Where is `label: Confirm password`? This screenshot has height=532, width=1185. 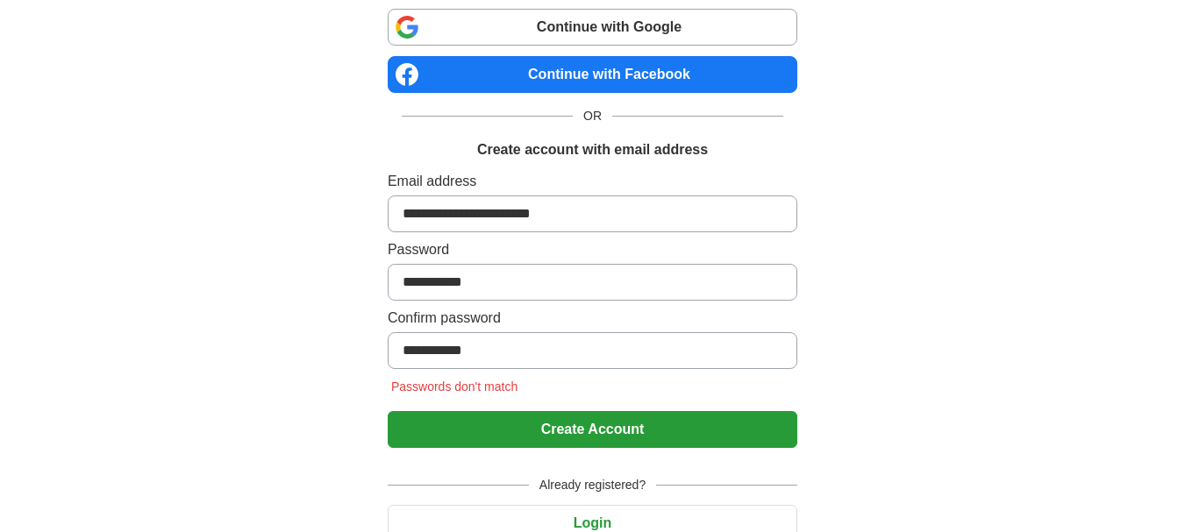 label: Confirm password is located at coordinates (592, 318).